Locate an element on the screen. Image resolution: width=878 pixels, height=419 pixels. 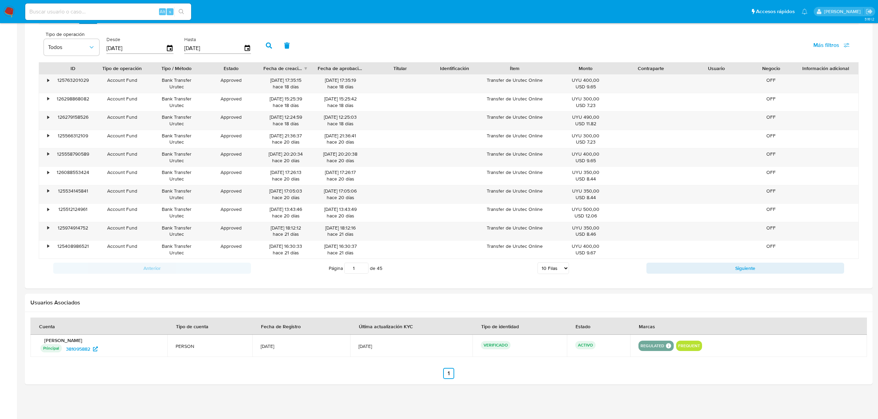
h2: Usuarios Asociados is located at coordinates (448, 303).